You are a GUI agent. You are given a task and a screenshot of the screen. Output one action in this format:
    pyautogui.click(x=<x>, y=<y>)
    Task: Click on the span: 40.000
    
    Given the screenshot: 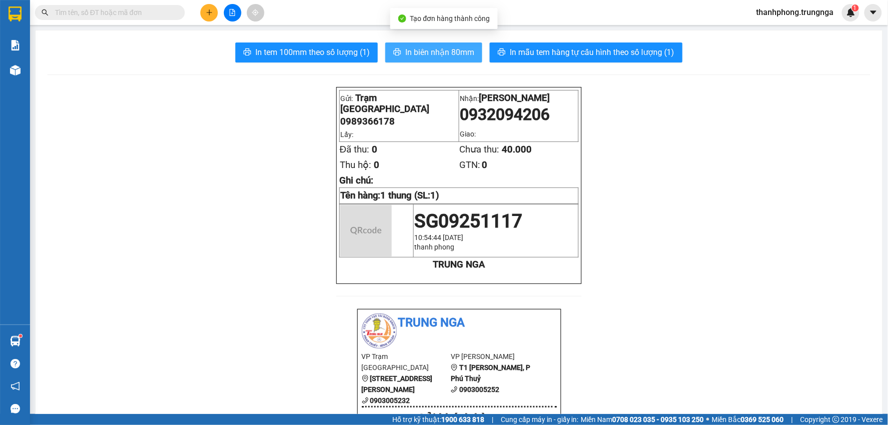 What is the action you would take?
    pyautogui.click(x=517, y=149)
    